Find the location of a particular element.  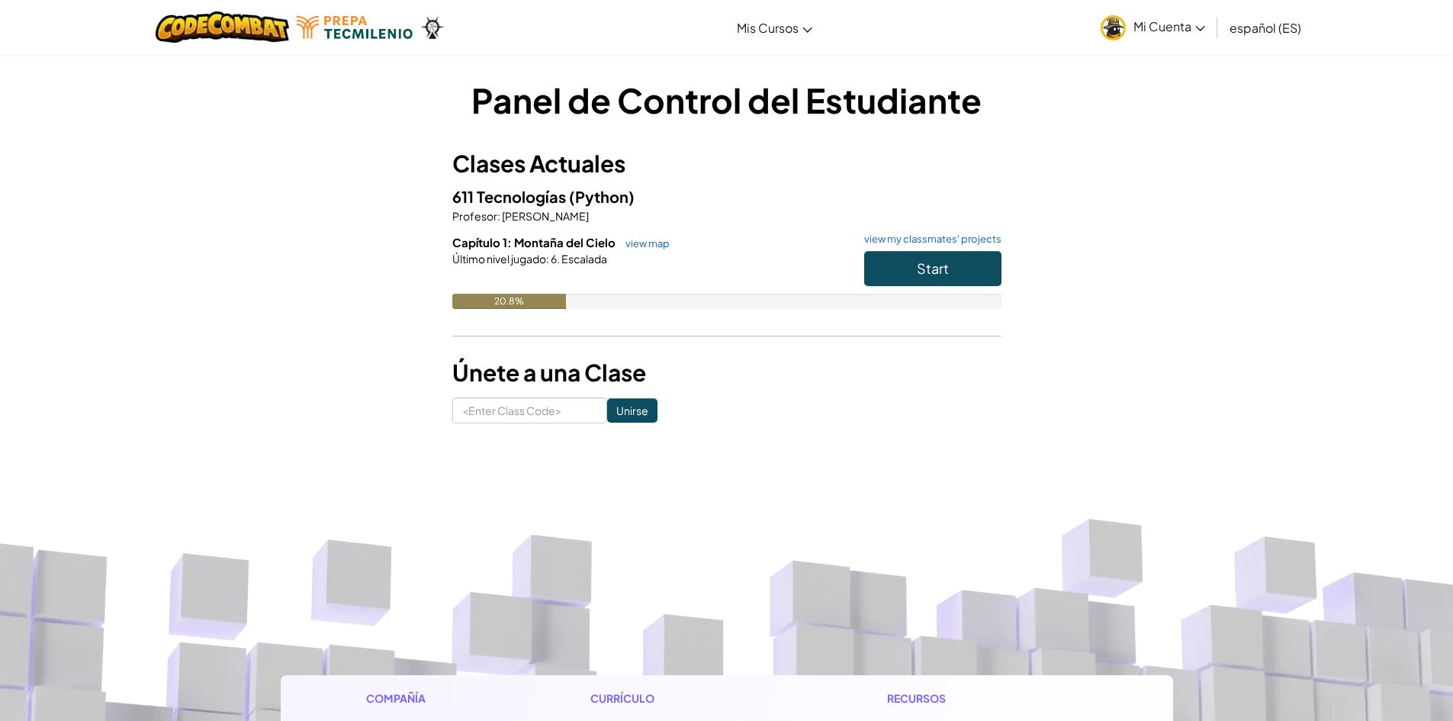

span: 611 Tecnologías is located at coordinates (510, 196).